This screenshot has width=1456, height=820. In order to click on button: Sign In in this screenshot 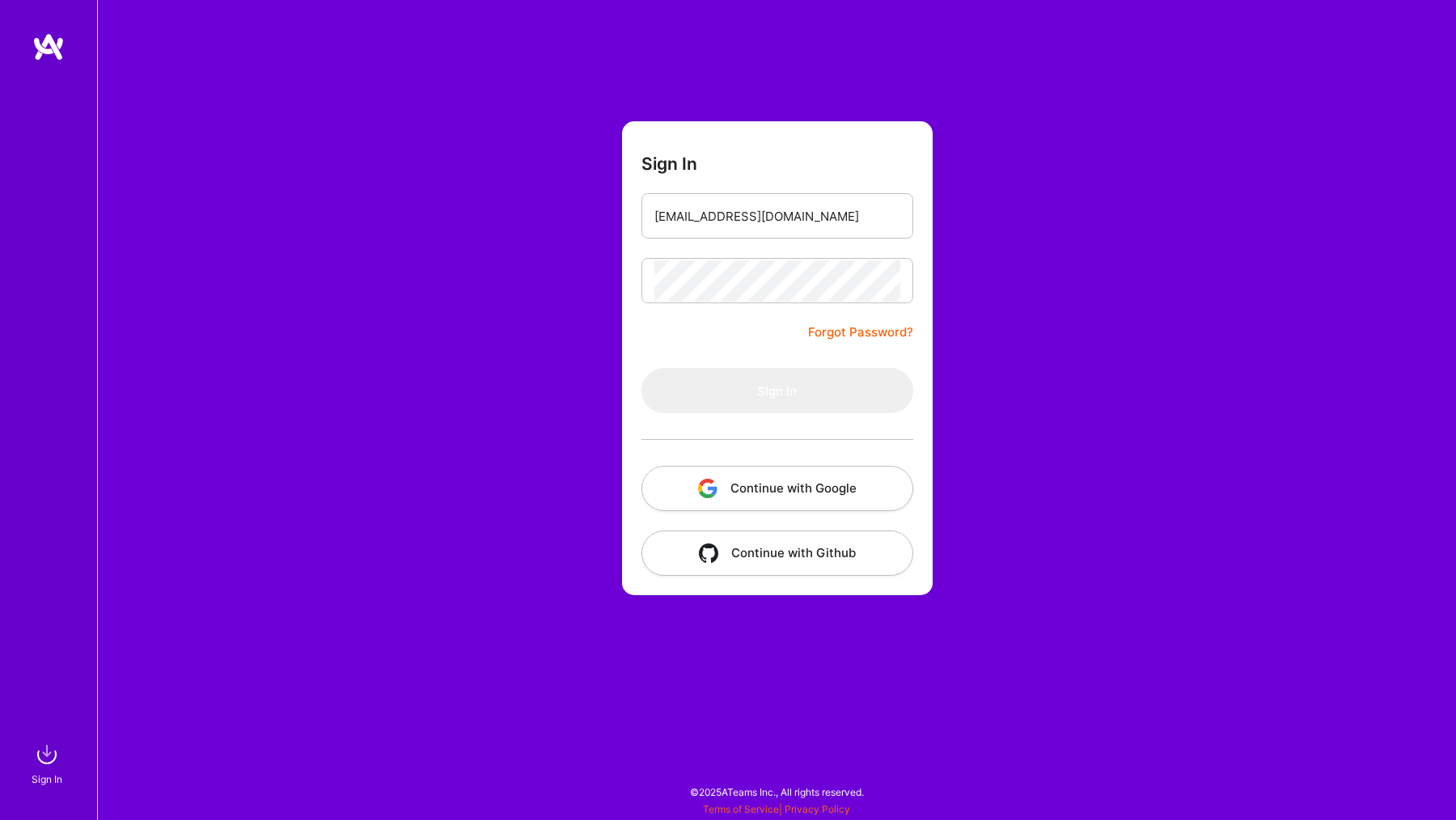, I will do `click(777, 391)`.